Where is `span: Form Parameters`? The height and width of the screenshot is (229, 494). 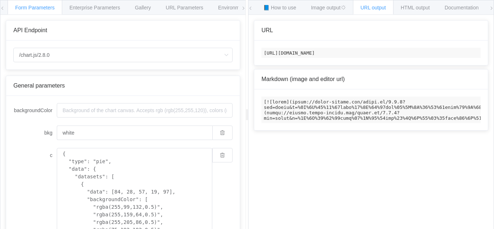 span: Form Parameters is located at coordinates (35, 8).